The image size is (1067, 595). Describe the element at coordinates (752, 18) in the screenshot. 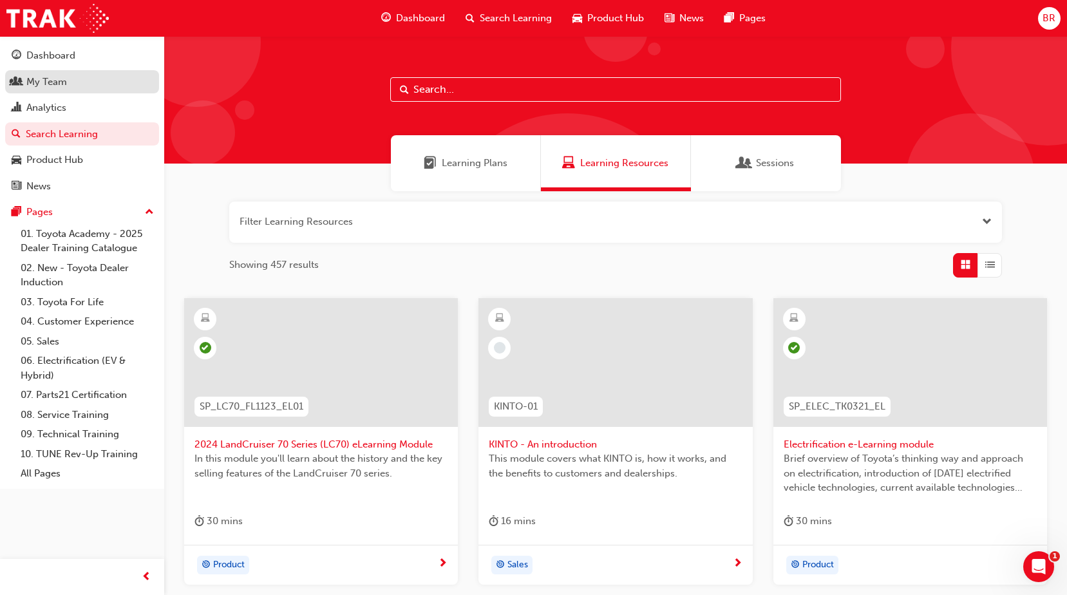

I see `span: Pages` at that location.